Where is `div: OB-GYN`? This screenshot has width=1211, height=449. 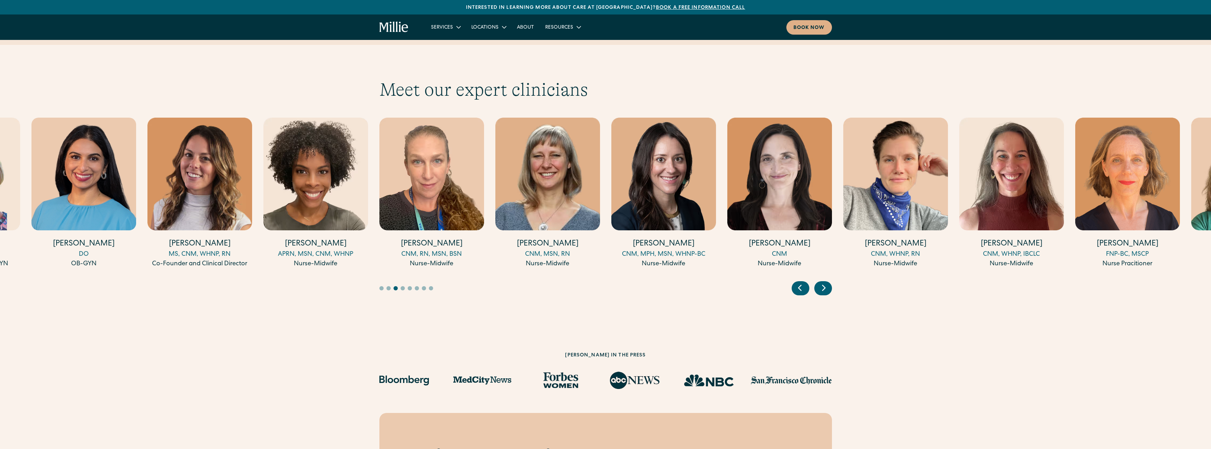
div: OB-GYN is located at coordinates (84, 264).